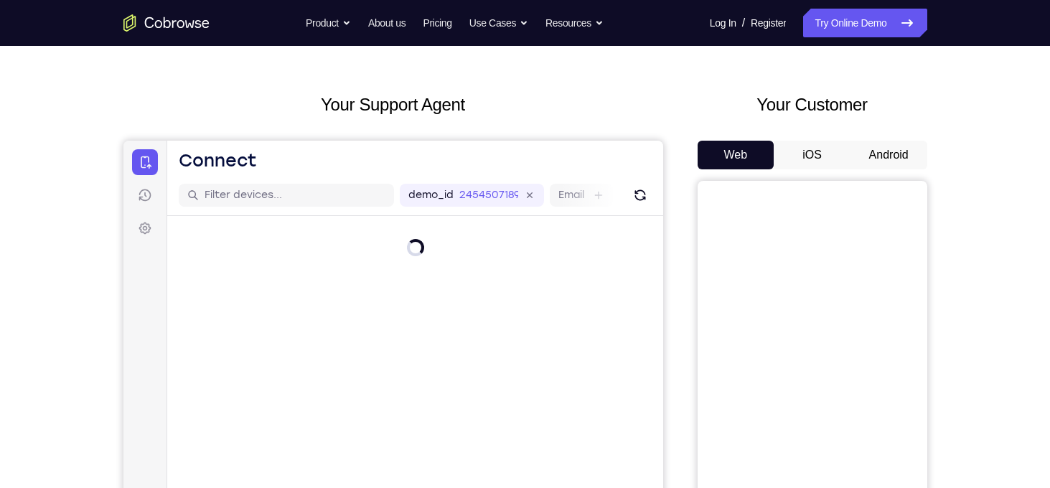 This screenshot has height=488, width=1050. I want to click on button: Android, so click(889, 155).